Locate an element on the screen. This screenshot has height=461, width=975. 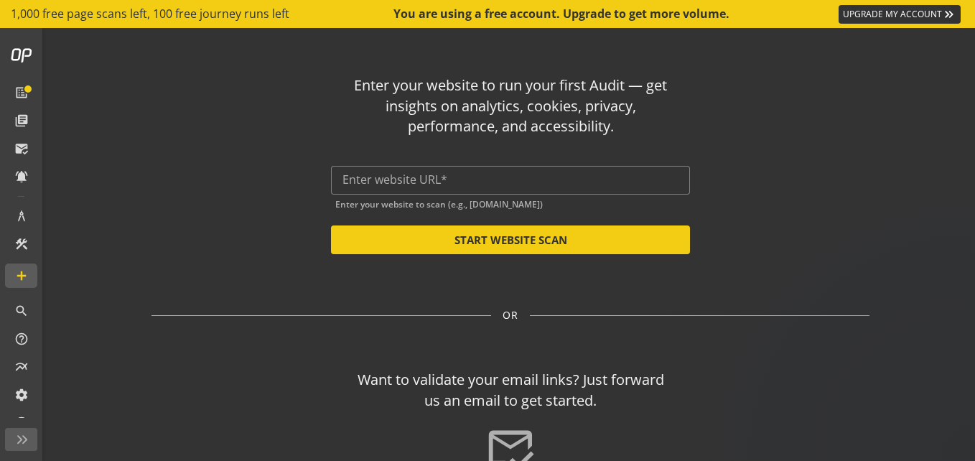
mat-icon: library_books is located at coordinates (22, 121).